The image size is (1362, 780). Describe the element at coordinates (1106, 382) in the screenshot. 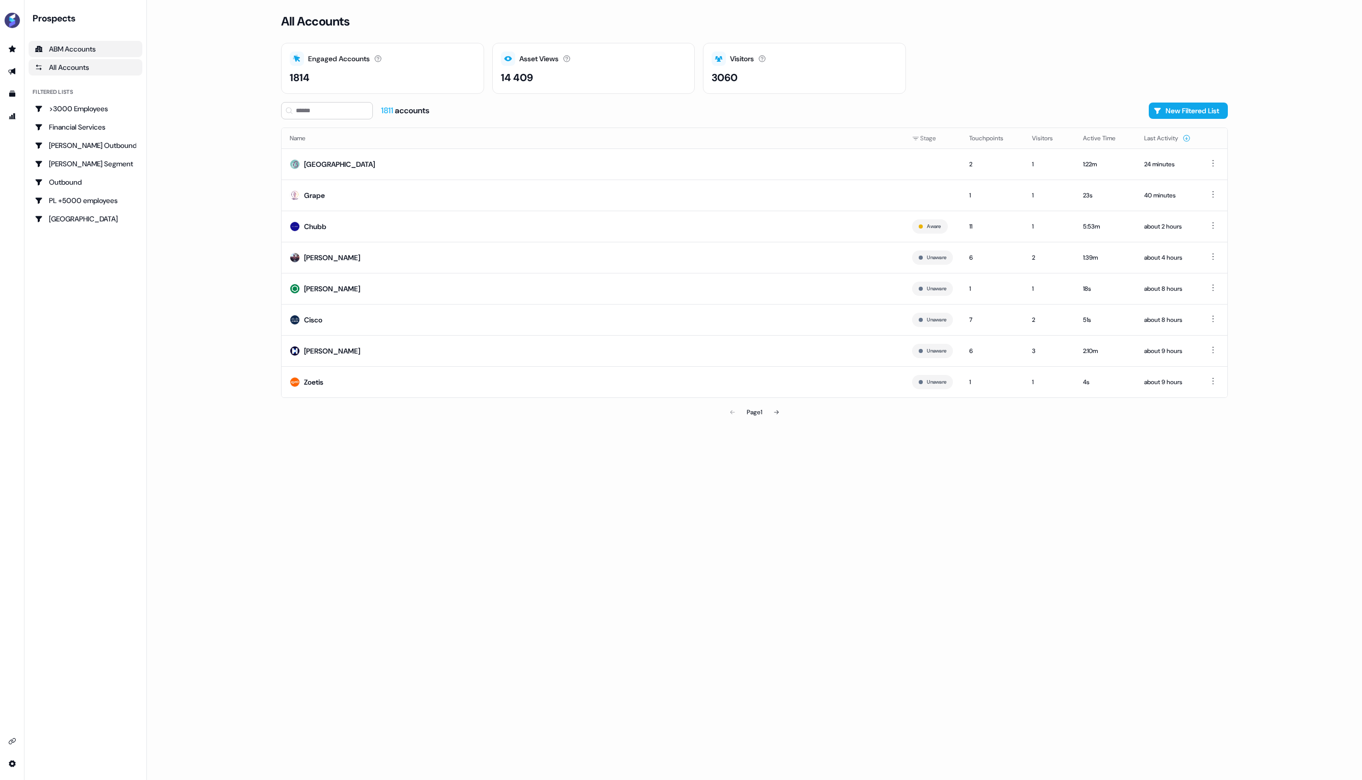

I see `div: 4s` at that location.